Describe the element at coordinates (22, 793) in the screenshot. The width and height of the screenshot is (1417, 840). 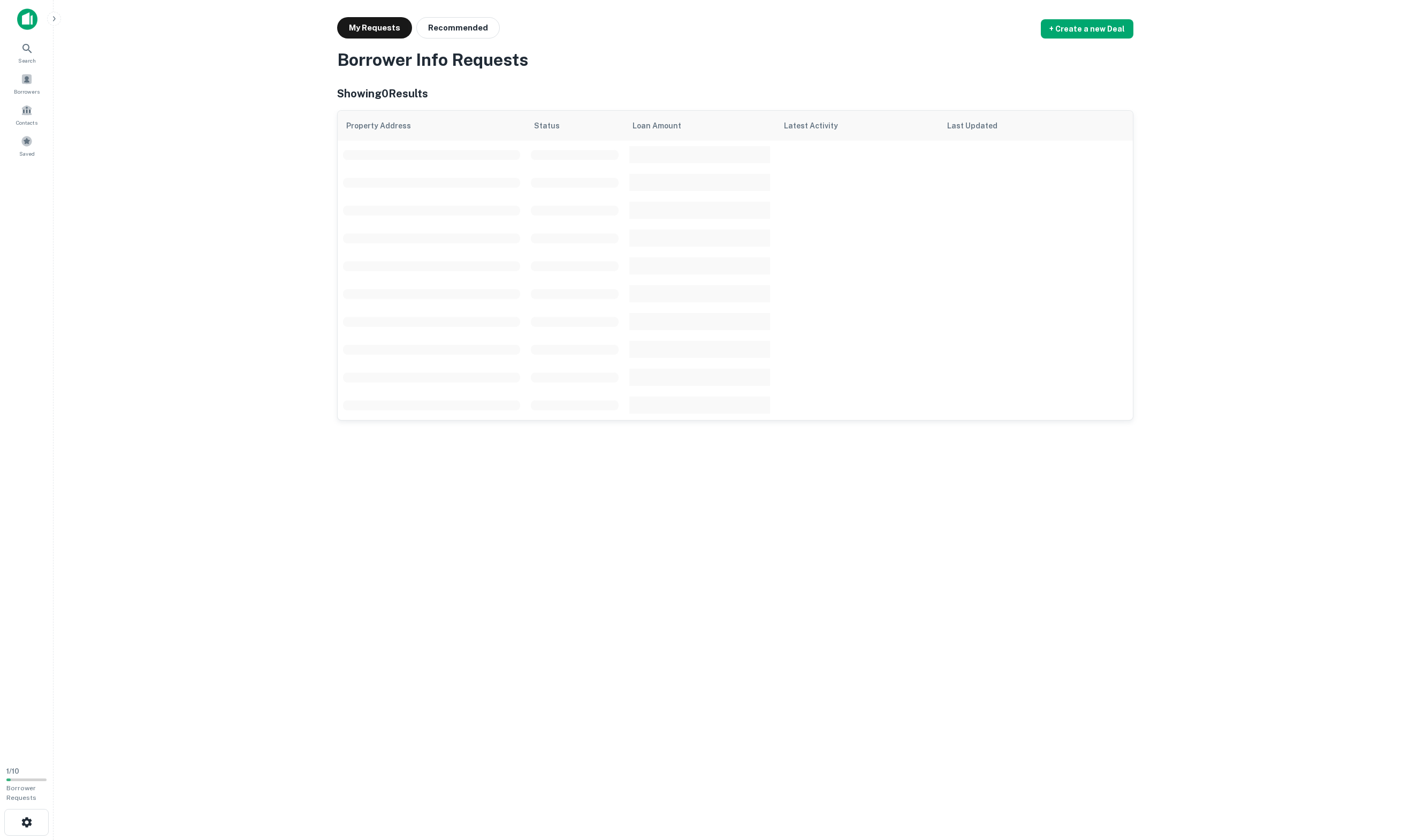
I see `span: Borrower Requests` at that location.